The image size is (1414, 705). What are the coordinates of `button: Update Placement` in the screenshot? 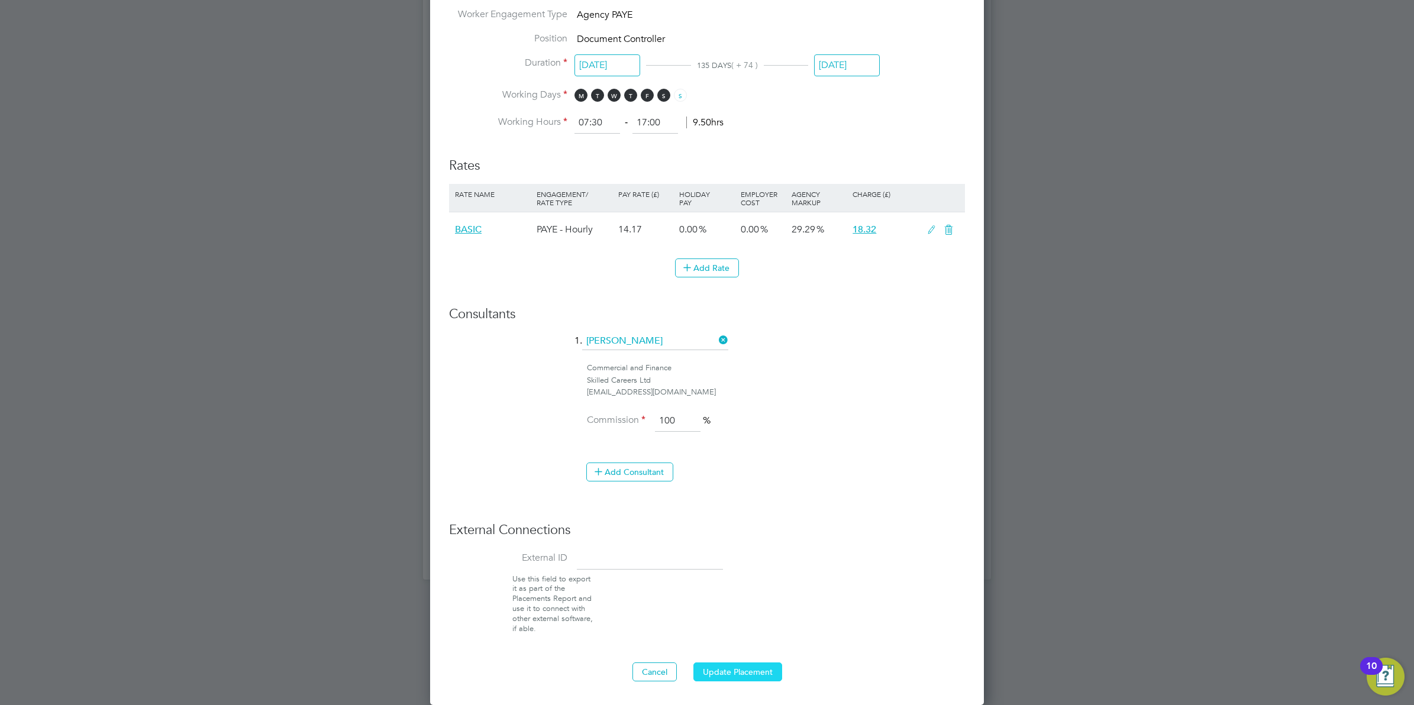 It's located at (738, 672).